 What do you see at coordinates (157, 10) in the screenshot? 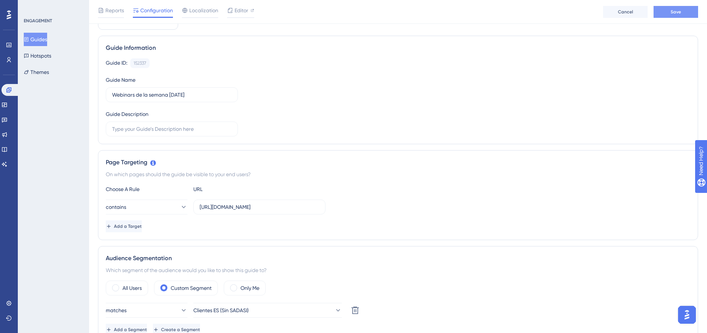
I see `span: Configuration` at bounding box center [157, 10].